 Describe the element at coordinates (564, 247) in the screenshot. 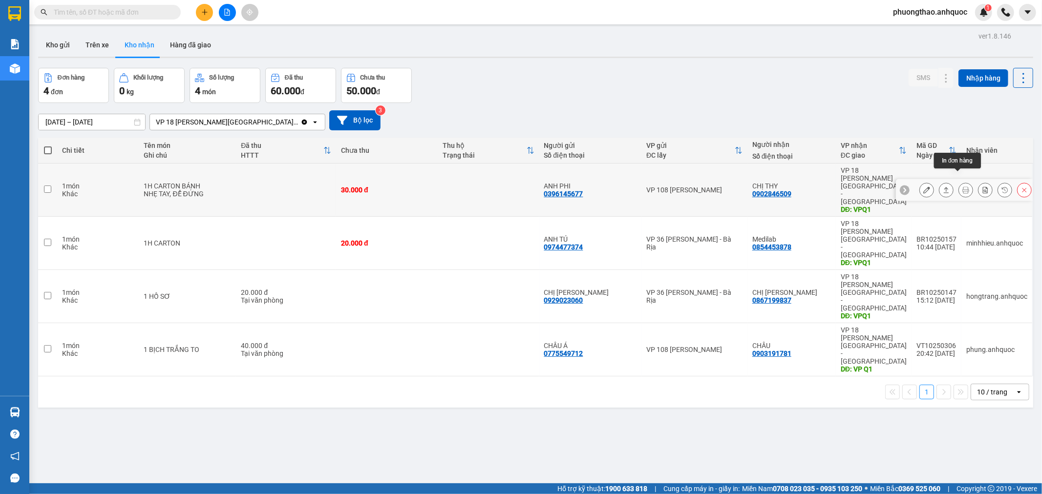

I see `div: 0974477374` at that location.